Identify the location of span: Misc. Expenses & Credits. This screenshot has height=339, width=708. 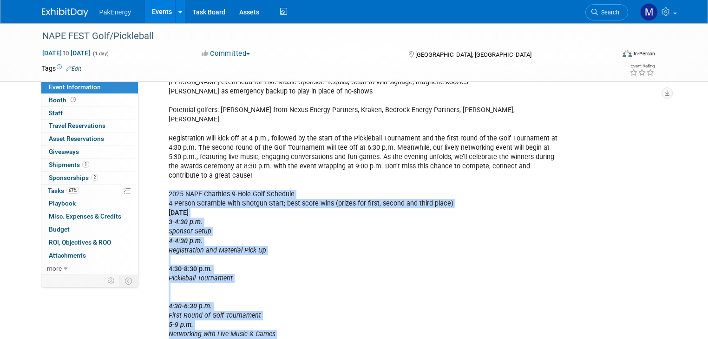
(85, 216).